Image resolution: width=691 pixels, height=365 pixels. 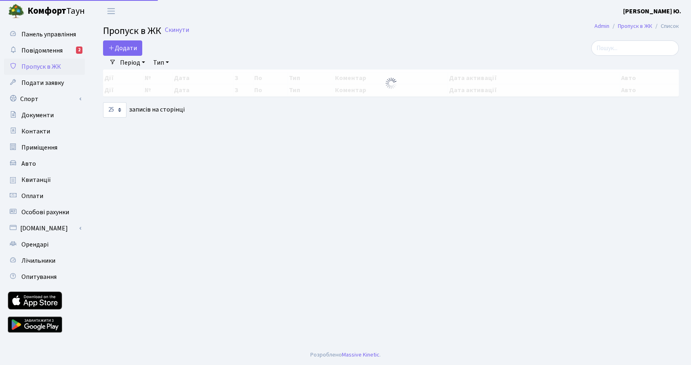 What do you see at coordinates (38, 115) in the screenshot?
I see `span: Документи` at bounding box center [38, 115].